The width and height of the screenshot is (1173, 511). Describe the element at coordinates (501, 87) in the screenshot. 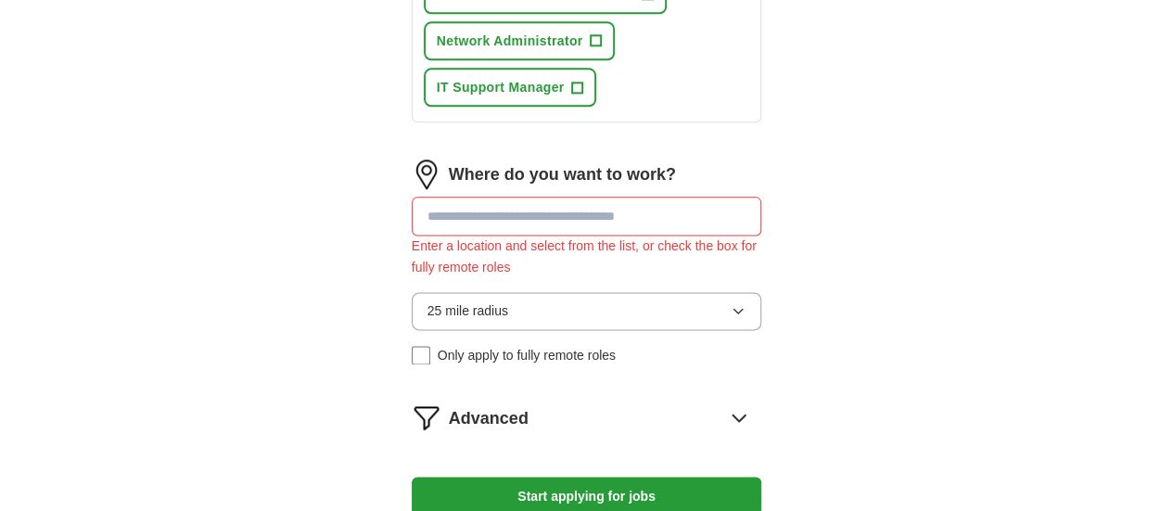

I see `span: IT Support Manager` at that location.